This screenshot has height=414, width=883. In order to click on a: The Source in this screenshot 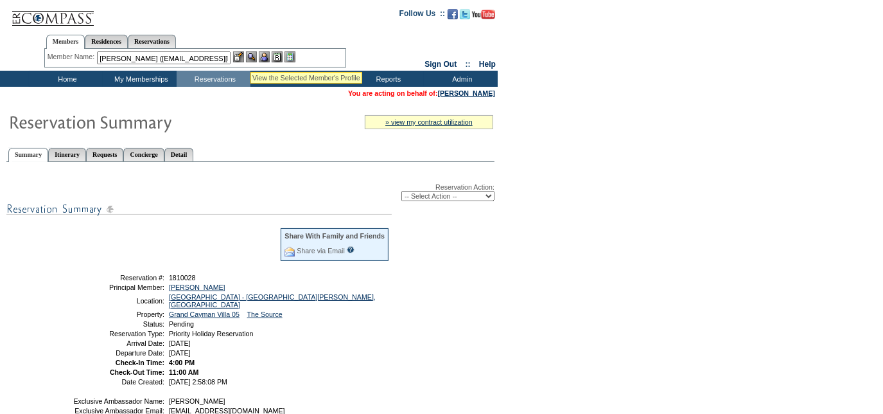, I will do `click(265, 314)`.